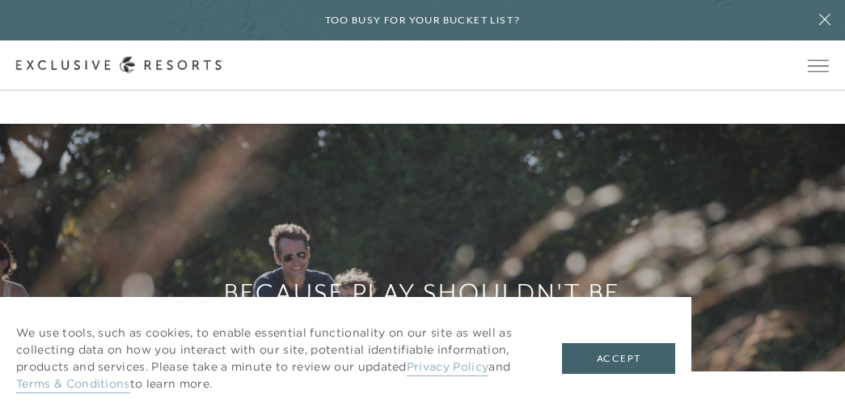 Image resolution: width=845 pixels, height=420 pixels. I want to click on h6: Too busy for your bucket list?, so click(423, 20).